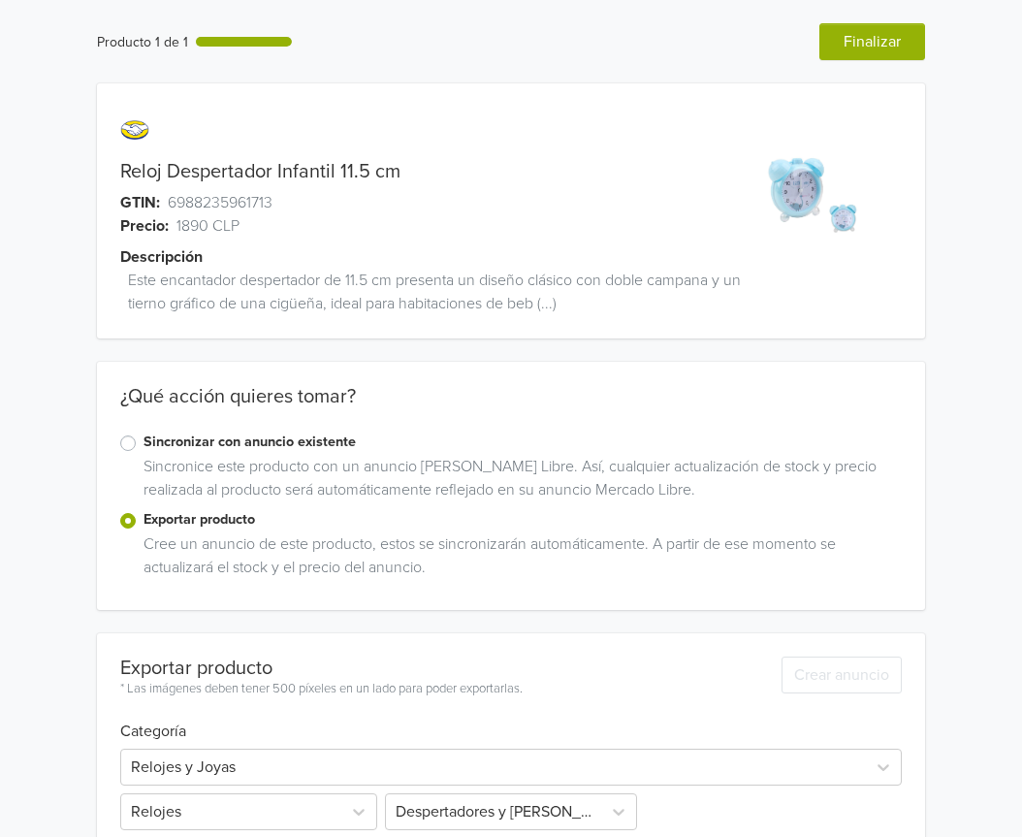 The height and width of the screenshot is (837, 1022). I want to click on span: 1890 CLP, so click(208, 226).